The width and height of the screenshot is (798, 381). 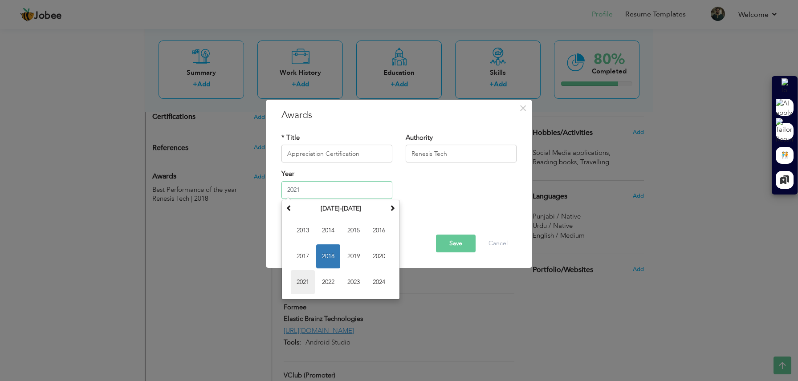 I want to click on button: Cancel, so click(x=498, y=243).